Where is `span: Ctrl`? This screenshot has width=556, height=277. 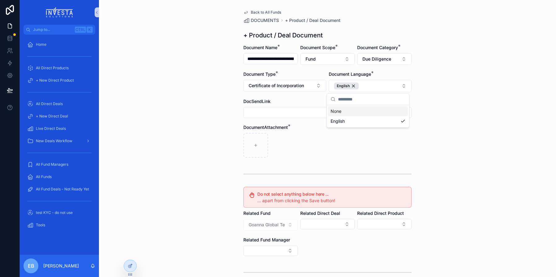
span: Ctrl is located at coordinates (80, 30).